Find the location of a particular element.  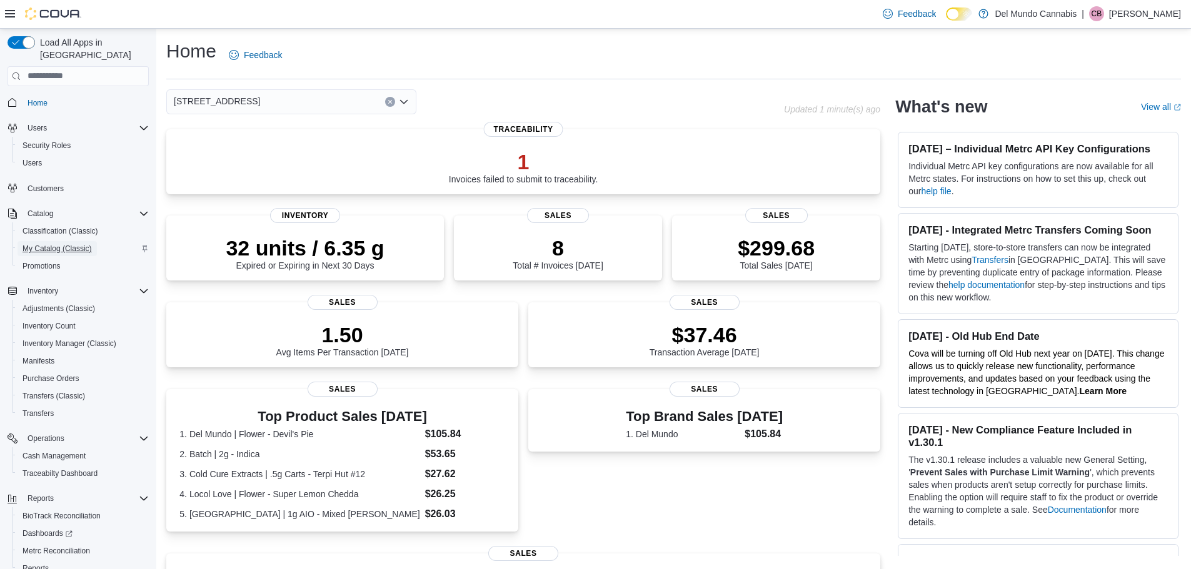

span: Catalog is located at coordinates (40, 214).